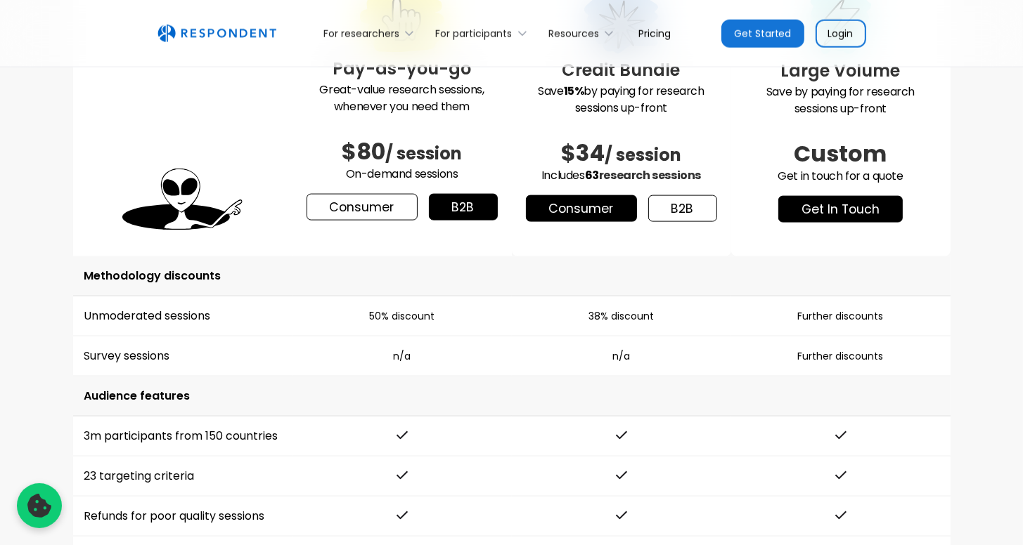  I want to click on p: Get in touch for a quote, so click(841, 176).